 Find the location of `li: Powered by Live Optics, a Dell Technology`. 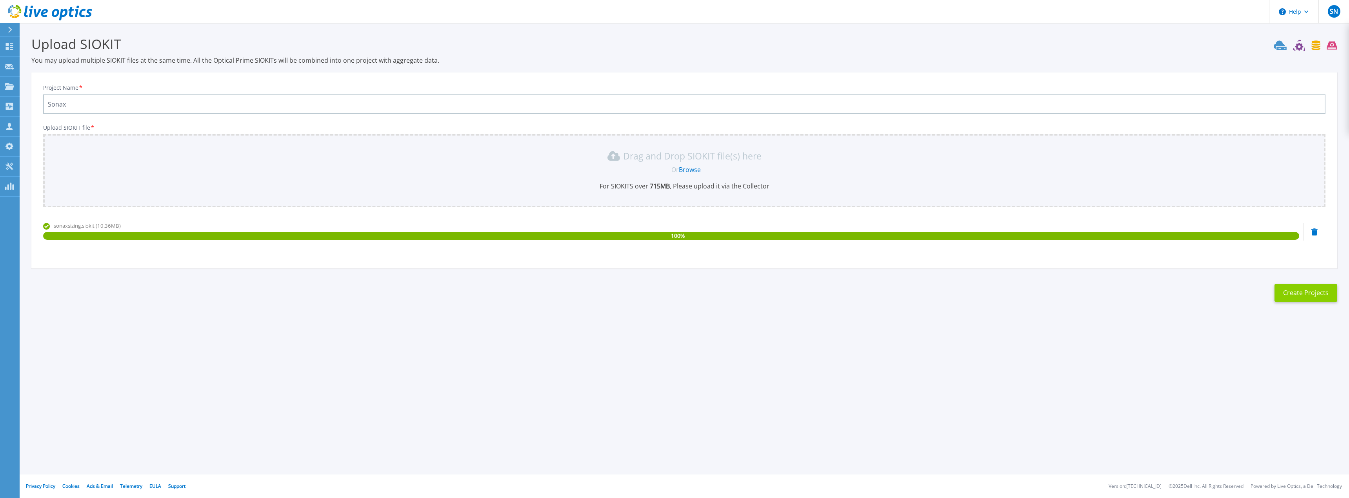

li: Powered by Live Optics, a Dell Technology is located at coordinates (1296, 487).